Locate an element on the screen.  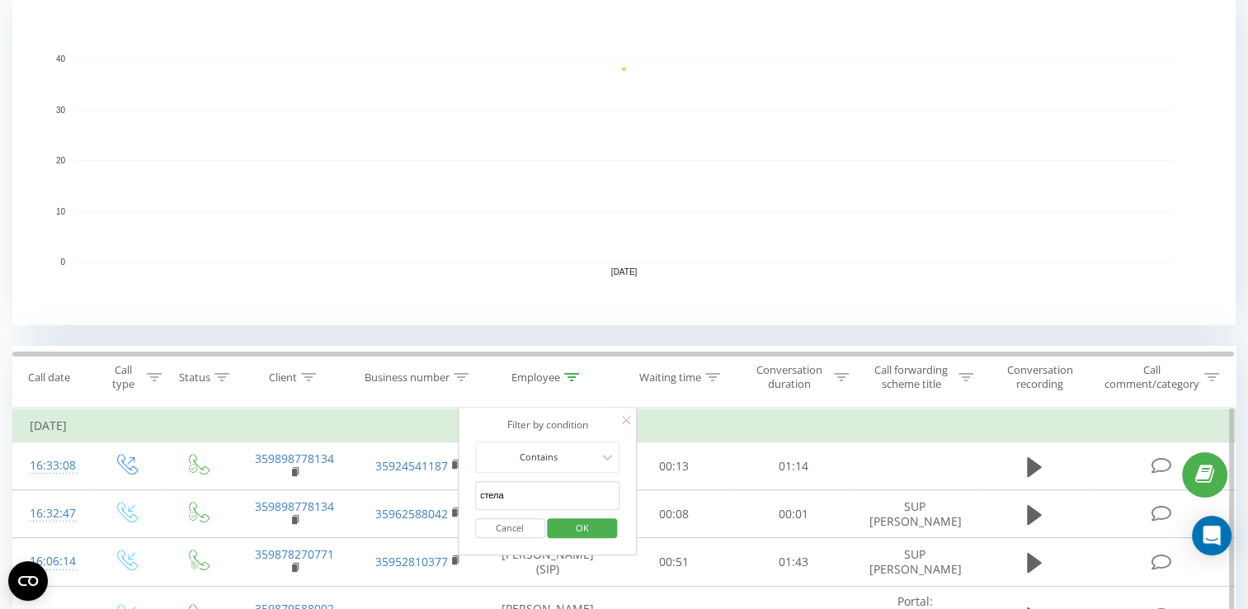
div: Filter by condition is located at coordinates (548, 425).